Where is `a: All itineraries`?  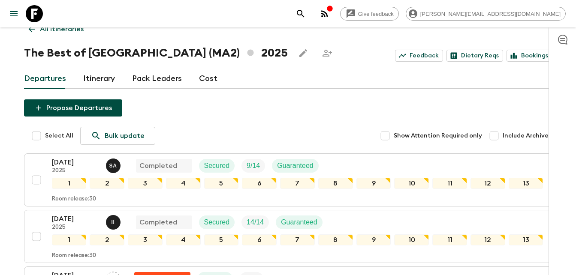 a: All itineraries is located at coordinates (56, 29).